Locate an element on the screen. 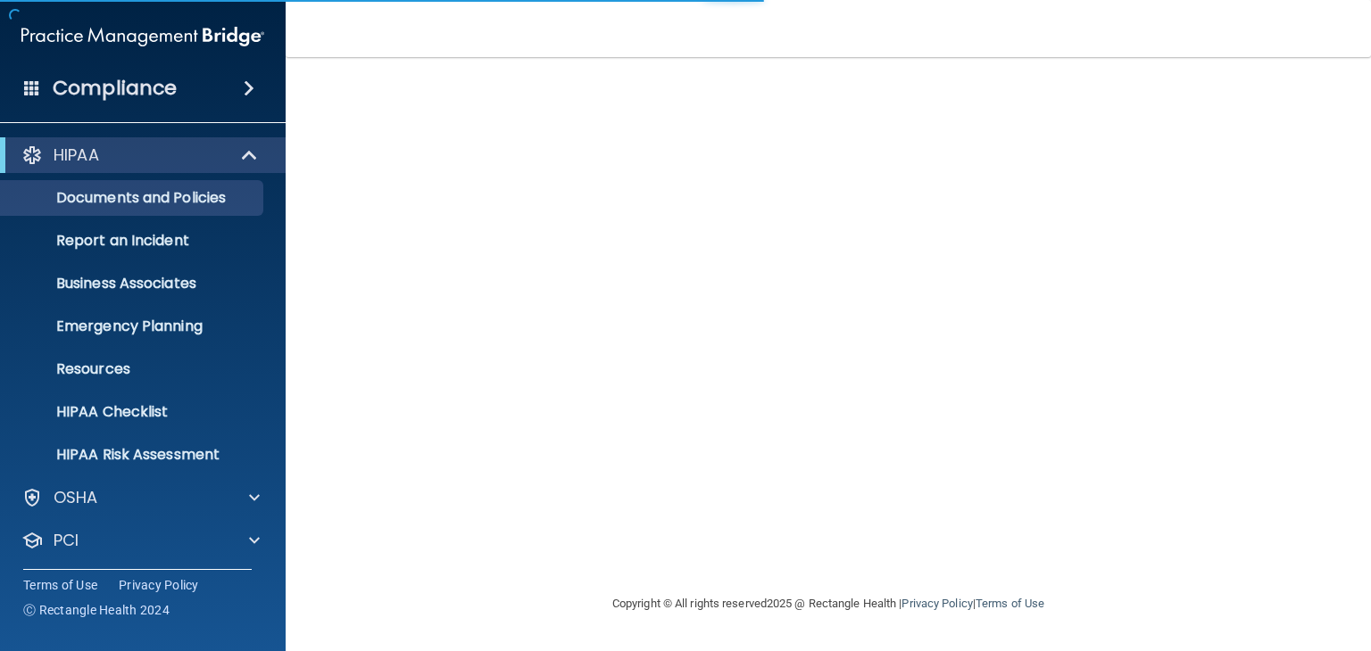 Image resolution: width=1371 pixels, height=651 pixels. p: OSHA is located at coordinates (76, 498).